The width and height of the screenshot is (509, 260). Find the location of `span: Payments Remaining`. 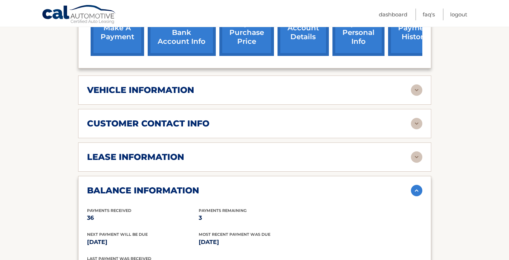

span: Payments Remaining is located at coordinates (223, 211).